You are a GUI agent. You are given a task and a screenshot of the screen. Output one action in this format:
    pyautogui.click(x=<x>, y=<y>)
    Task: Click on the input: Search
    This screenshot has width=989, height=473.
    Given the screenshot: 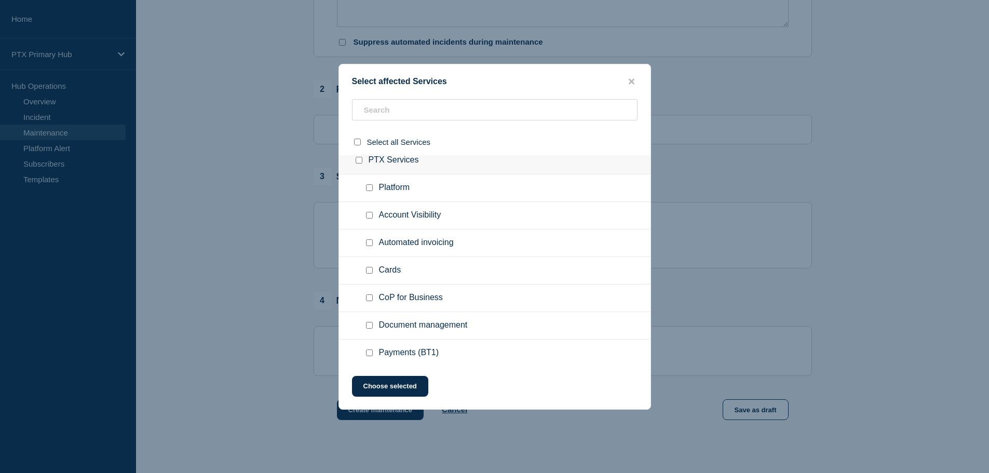 What is the action you would take?
    pyautogui.click(x=495, y=110)
    